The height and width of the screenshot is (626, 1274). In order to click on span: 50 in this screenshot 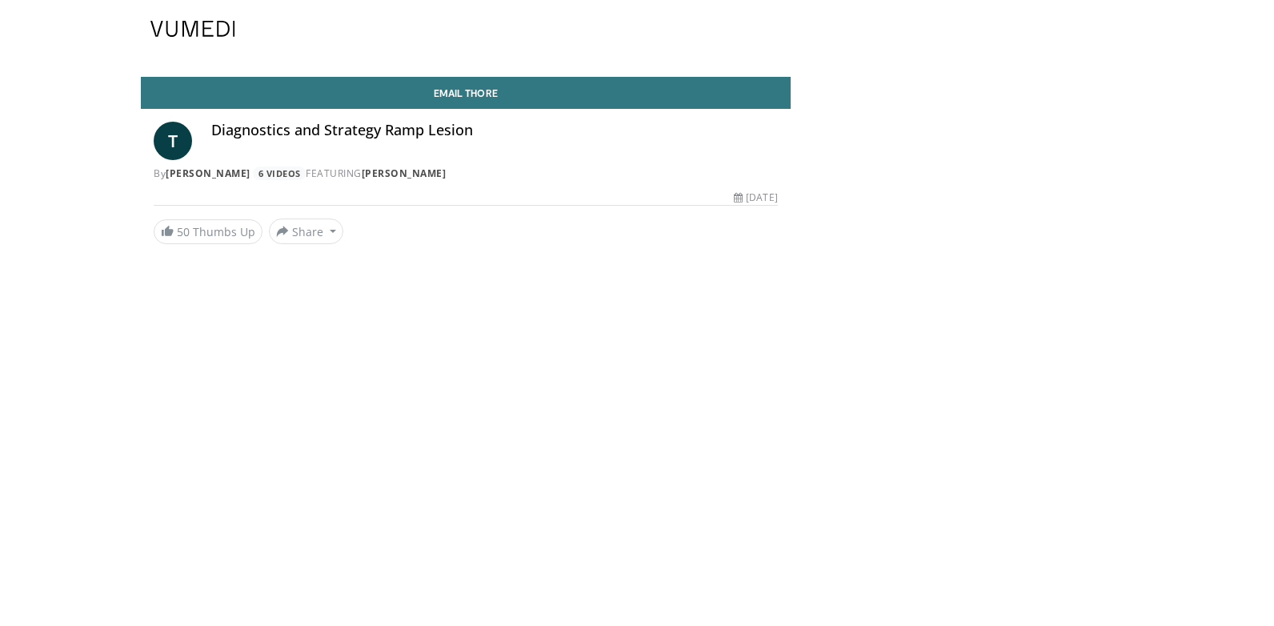, I will do `click(183, 231)`.